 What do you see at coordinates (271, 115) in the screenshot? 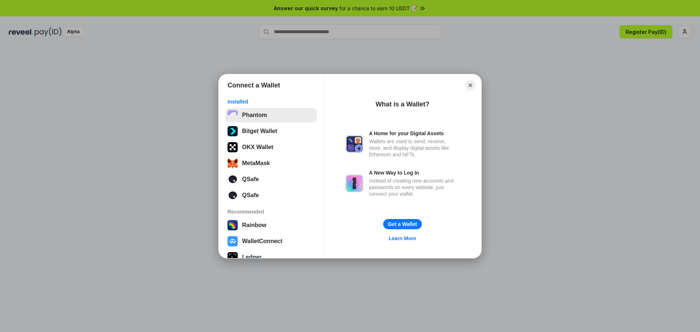
I see `button: Phantom` at bounding box center [271, 115].